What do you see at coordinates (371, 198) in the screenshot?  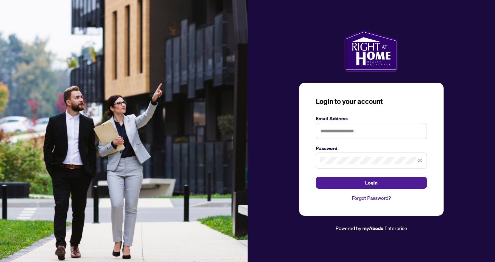 I see `a: Forgot Password?` at bounding box center [371, 198].